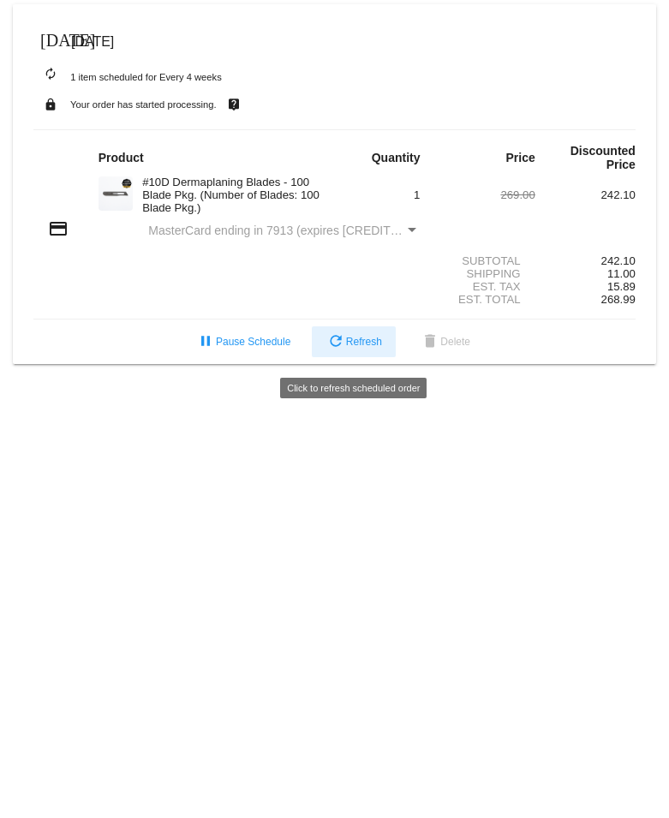  What do you see at coordinates (242, 342) in the screenshot?
I see `span: Pause Schedule` at bounding box center [242, 342].